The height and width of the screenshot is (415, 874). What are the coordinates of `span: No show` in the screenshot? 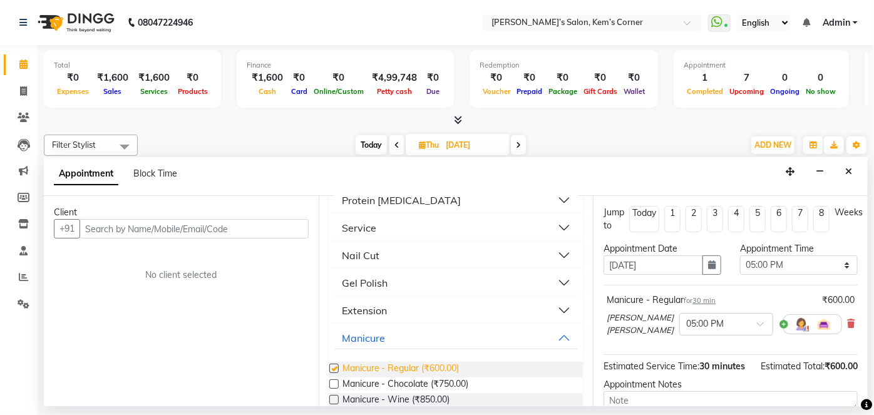 It's located at (821, 91).